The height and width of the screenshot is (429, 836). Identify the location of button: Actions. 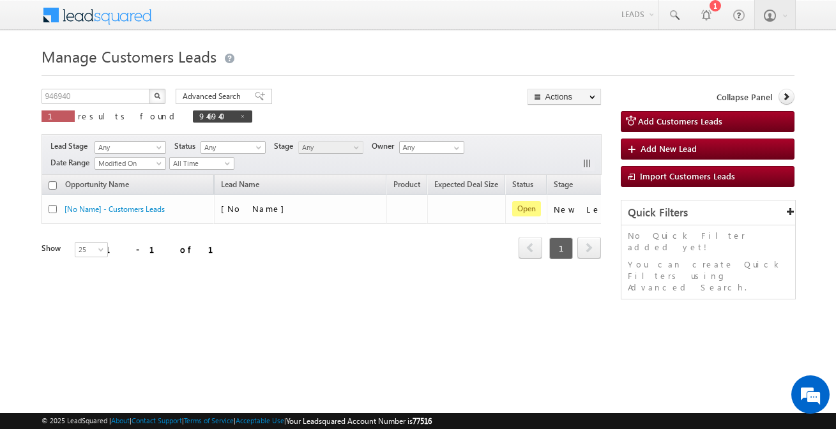
(564, 96).